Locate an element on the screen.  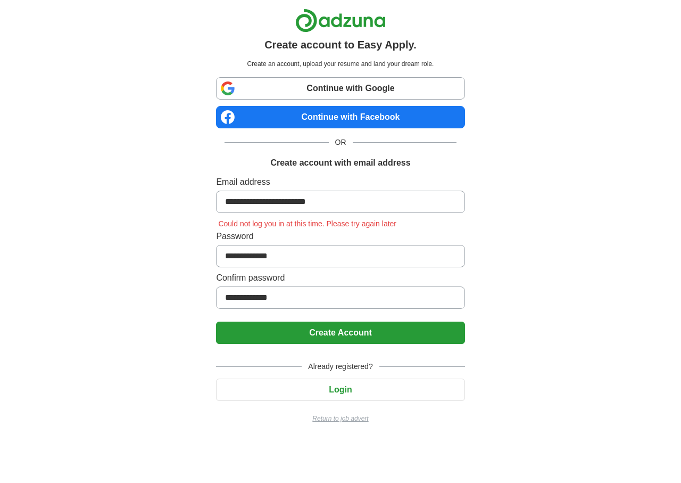
label: Confirm password is located at coordinates (340, 278).